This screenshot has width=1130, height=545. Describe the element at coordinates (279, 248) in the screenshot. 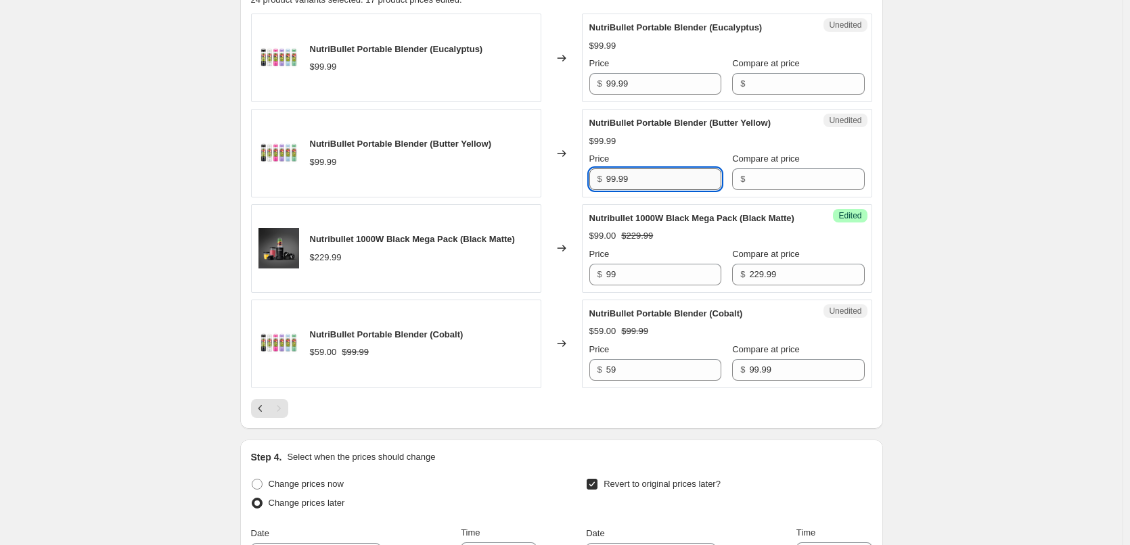

I see `img: 1000WMegaPack_80x.png` at that location.